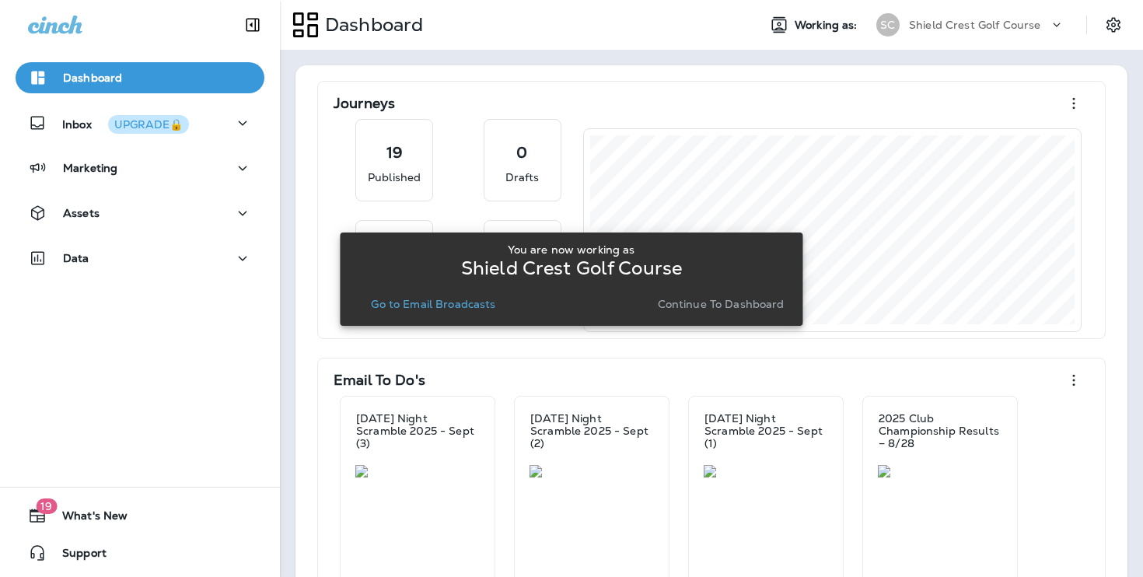  I want to click on button: UPGRADE🔒, so click(149, 124).